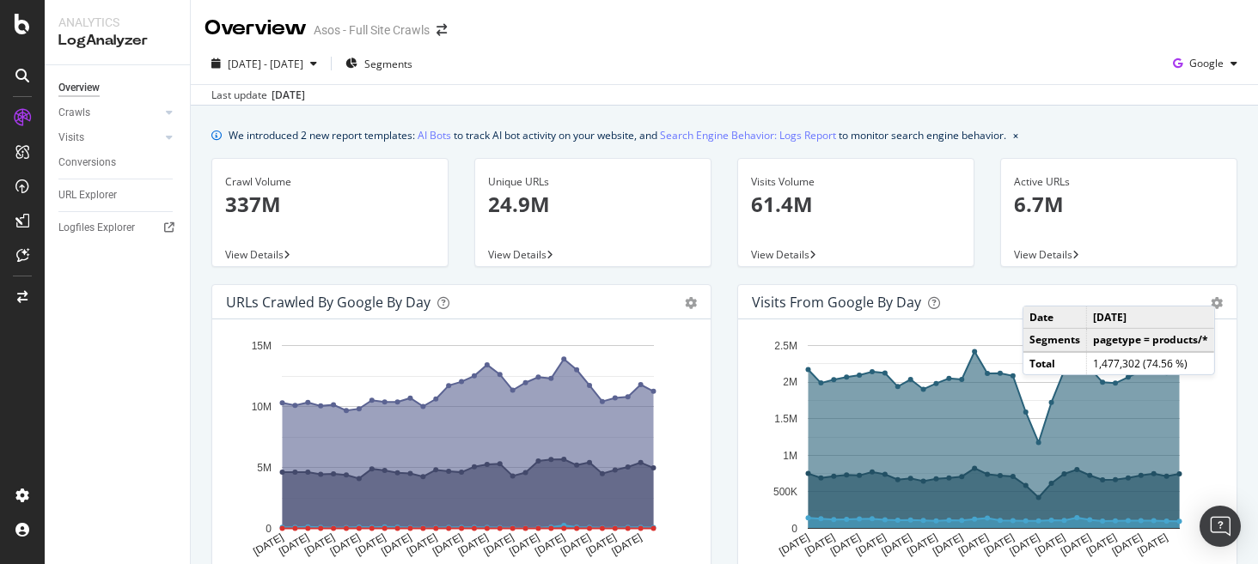 Image resolution: width=1258 pixels, height=564 pixels. I want to click on button: Segments, so click(379, 64).